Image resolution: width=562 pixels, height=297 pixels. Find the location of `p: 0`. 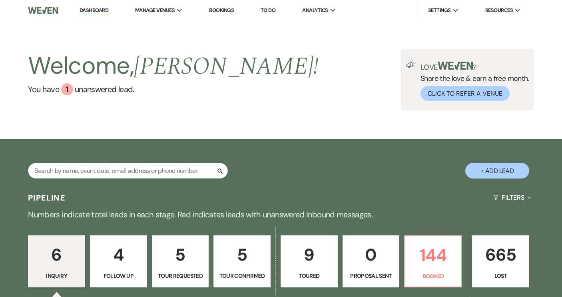

p: 0 is located at coordinates (371, 254).